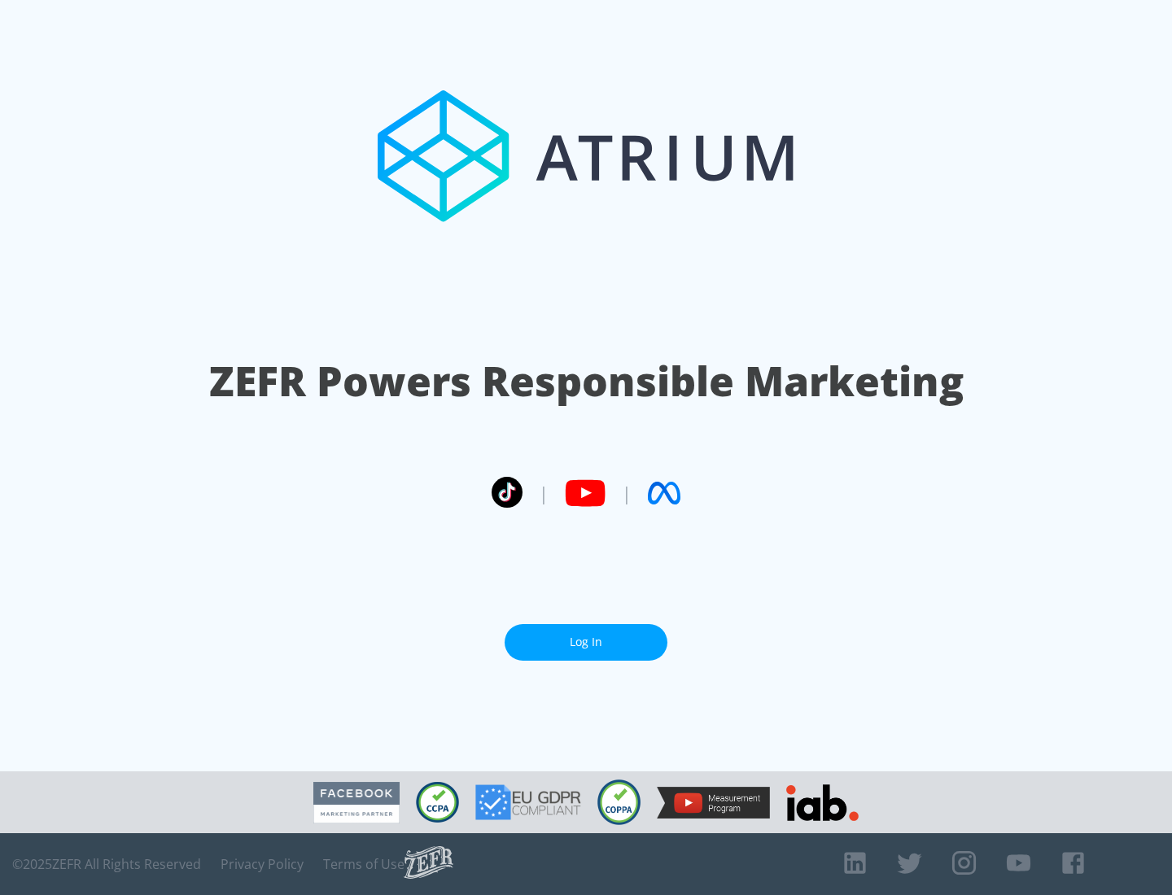 This screenshot has width=1172, height=895. What do you see at coordinates (528, 803) in the screenshot?
I see `img: GDPR Compliant` at bounding box center [528, 803].